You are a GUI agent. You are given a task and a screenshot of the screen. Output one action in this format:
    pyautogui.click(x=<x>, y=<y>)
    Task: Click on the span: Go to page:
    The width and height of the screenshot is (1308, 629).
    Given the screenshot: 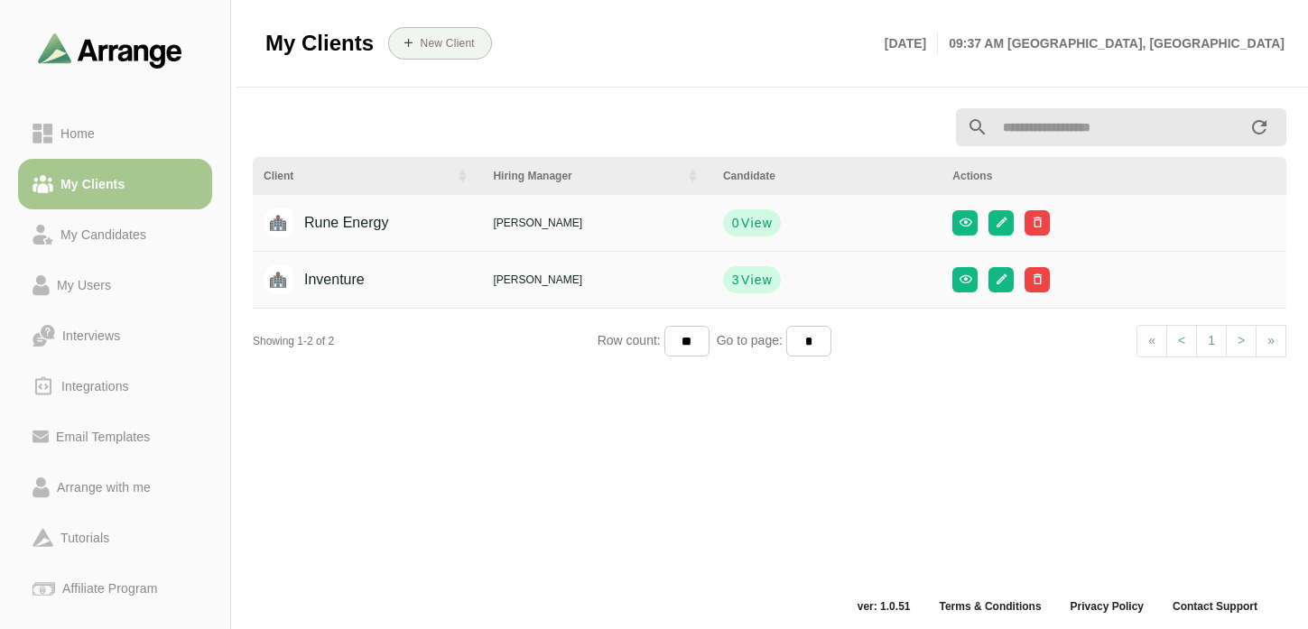 What is the action you would take?
    pyautogui.click(x=747, y=340)
    